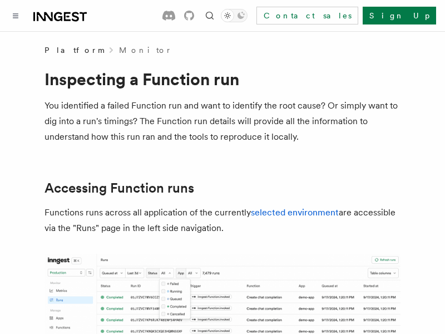 The height and width of the screenshot is (334, 445). Describe the element at coordinates (119, 188) in the screenshot. I see `a: Accessing Function runs` at that location.